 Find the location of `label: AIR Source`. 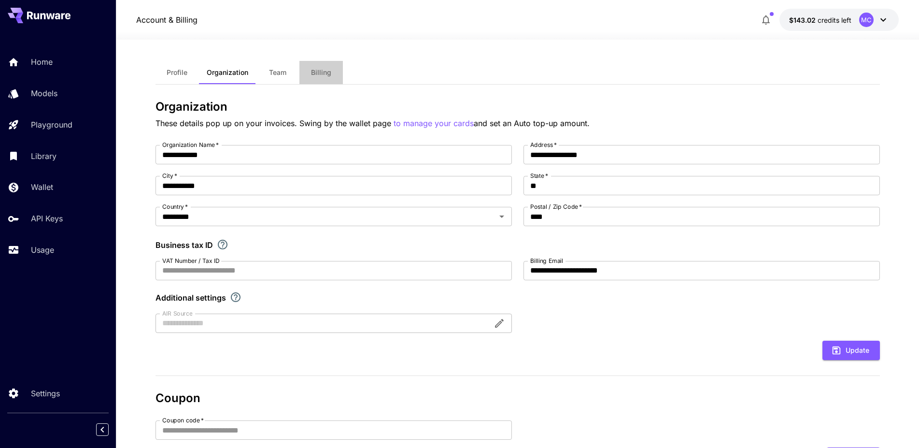

label: AIR Source is located at coordinates (177, 313).